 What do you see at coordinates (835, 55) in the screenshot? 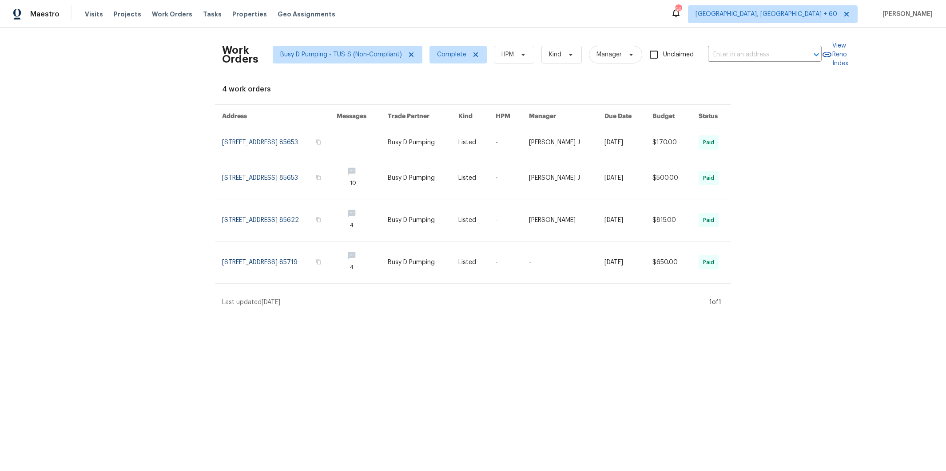
I see `div: View Reno Index` at bounding box center [835, 55].